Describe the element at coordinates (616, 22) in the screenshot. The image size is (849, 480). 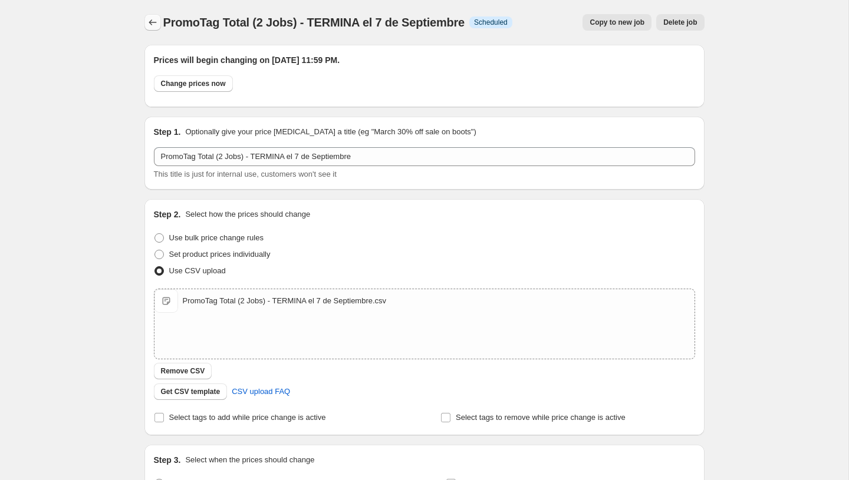
I see `span: Copy to new job` at that location.